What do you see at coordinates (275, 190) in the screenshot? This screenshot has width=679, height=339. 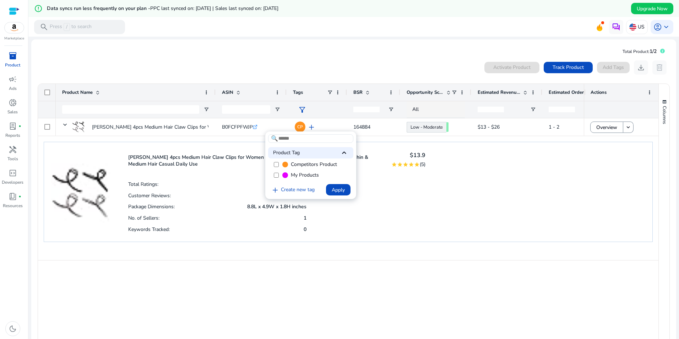 I see `span: add` at bounding box center [275, 190].